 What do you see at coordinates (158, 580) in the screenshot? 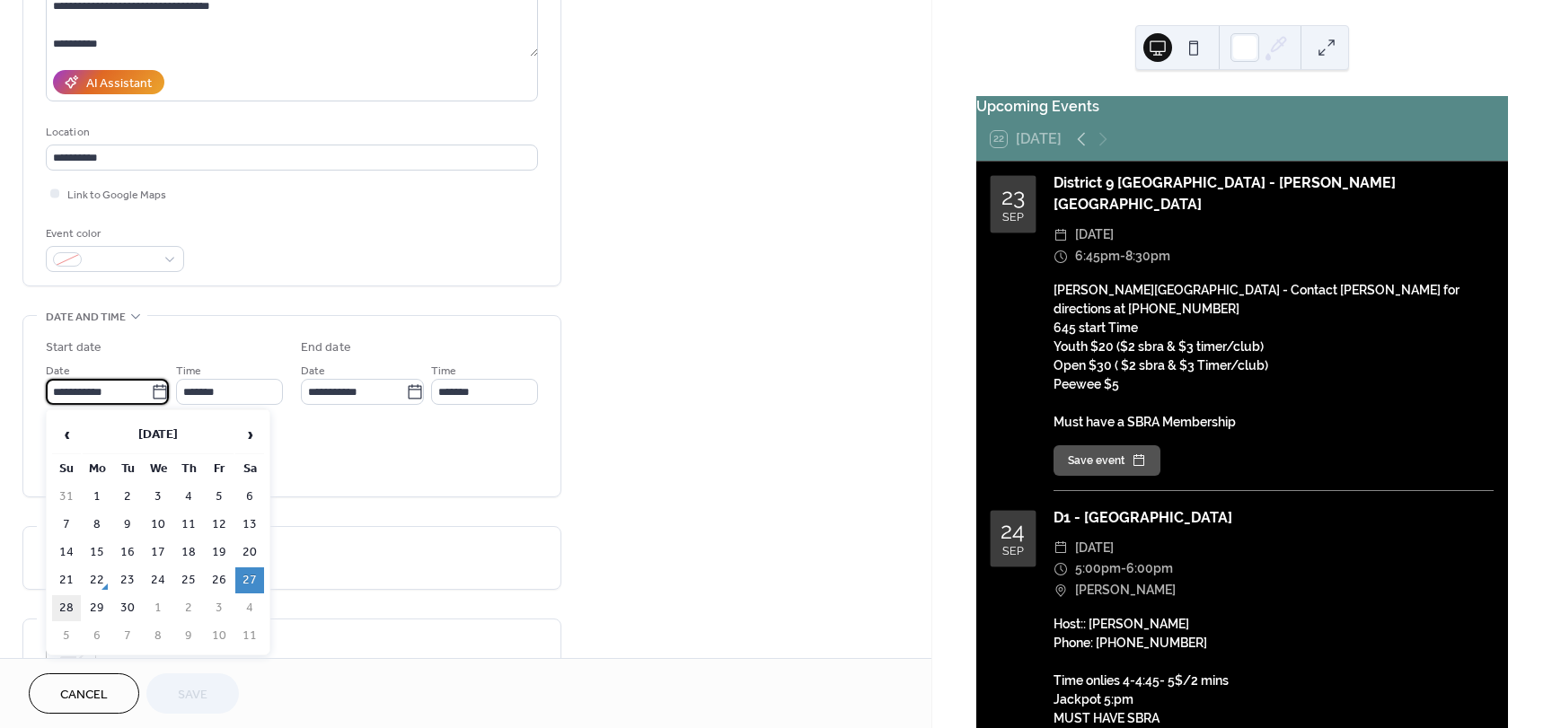
I see `td: 24` at bounding box center [158, 580].